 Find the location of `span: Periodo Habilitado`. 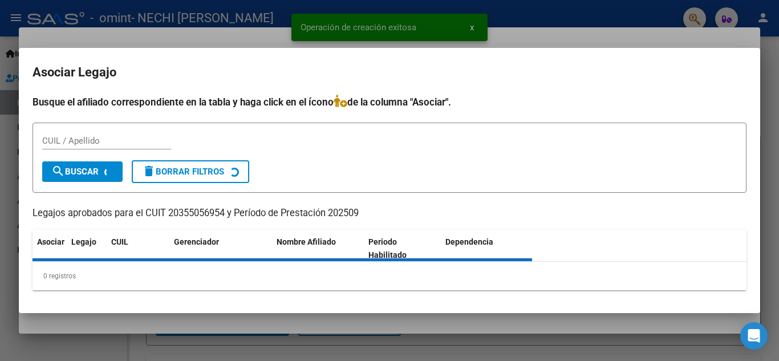

span: Periodo Habilitado is located at coordinates (387, 248).